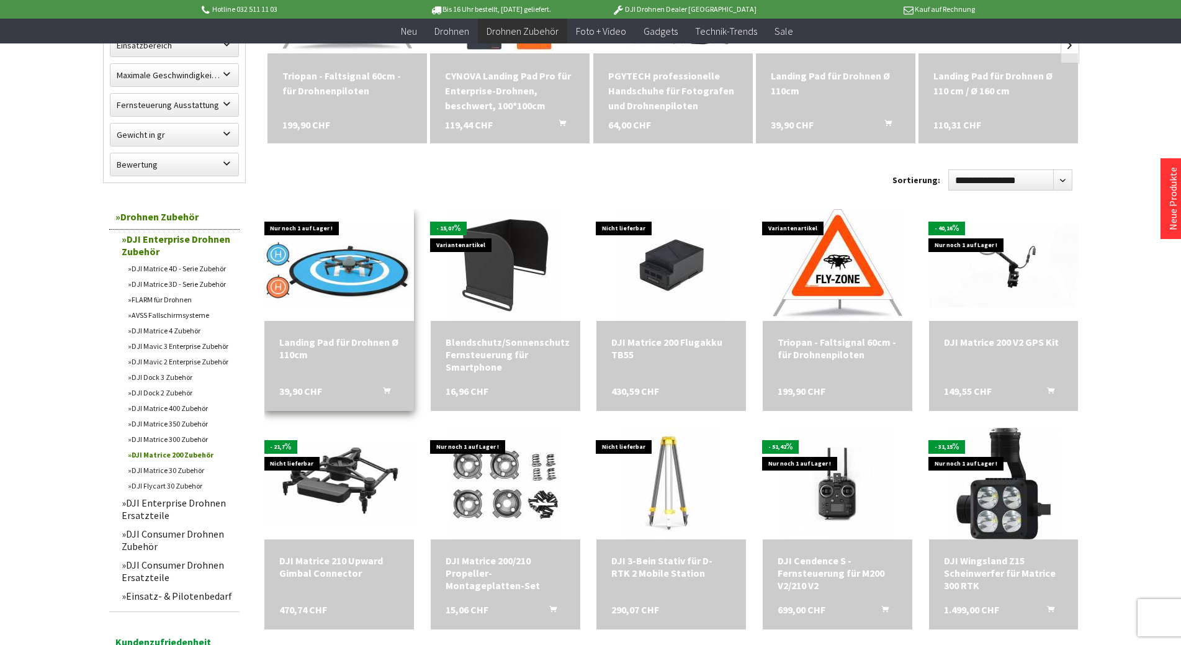  I want to click on a: DJI Cendence S - Fernsteuerung für M200 V2/210 V2 699,00 CHF In den Warenkorb, so click(837, 573).